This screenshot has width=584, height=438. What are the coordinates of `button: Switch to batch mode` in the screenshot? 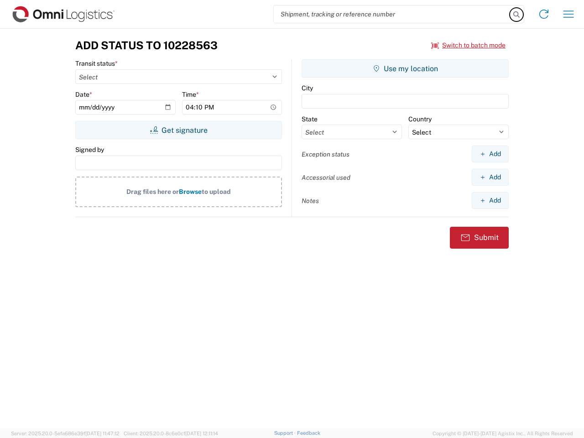 It's located at (468, 45).